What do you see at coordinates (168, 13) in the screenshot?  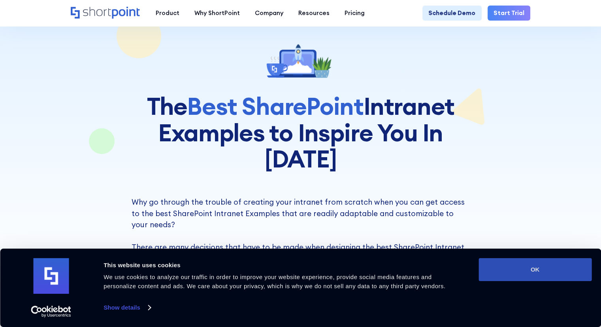 I see `div: Product` at bounding box center [168, 13].